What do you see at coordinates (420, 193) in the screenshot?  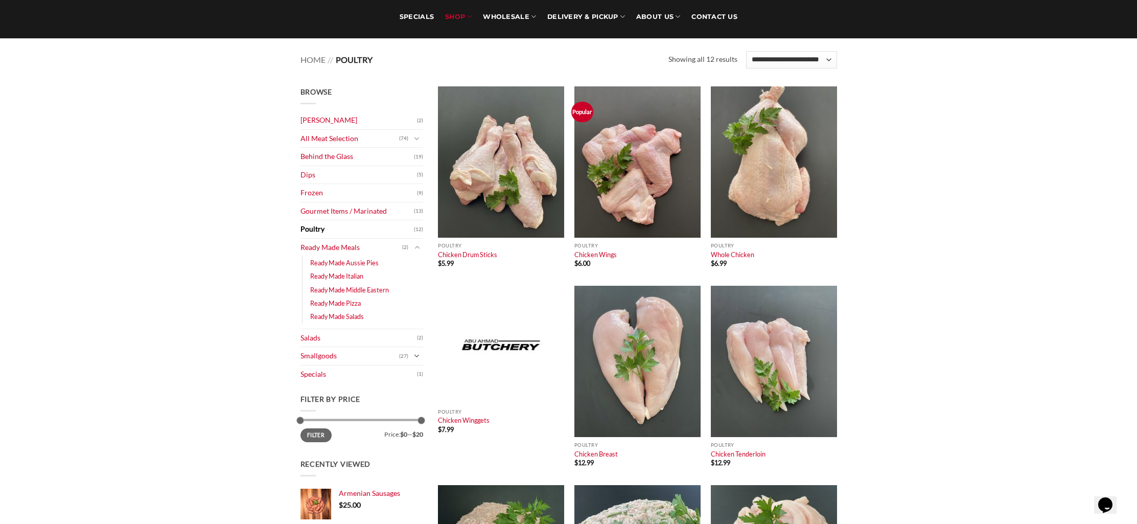 I see `span: (9)` at bounding box center [420, 193].